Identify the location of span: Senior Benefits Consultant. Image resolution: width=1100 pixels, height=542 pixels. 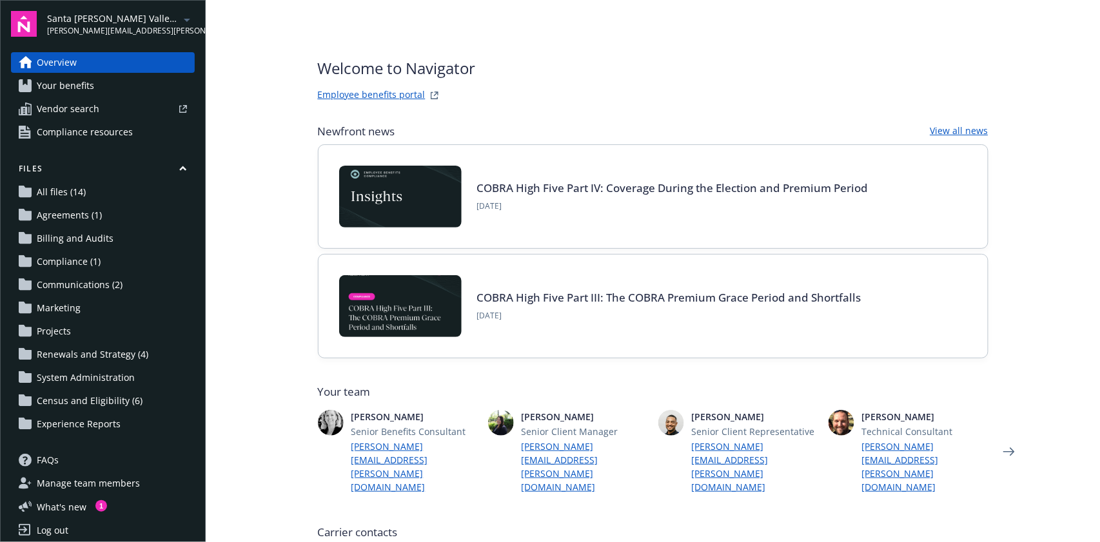
(415, 431).